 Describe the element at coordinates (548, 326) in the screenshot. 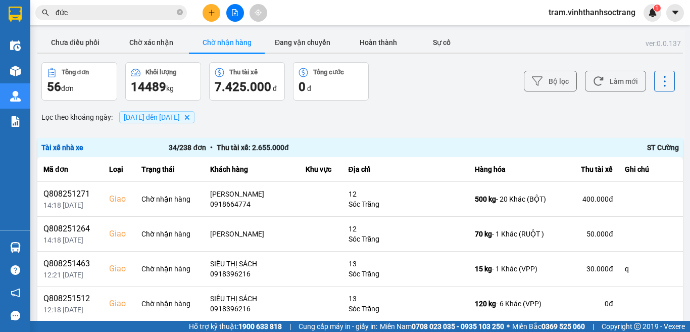

I see `span: Miền Bắc` at that location.